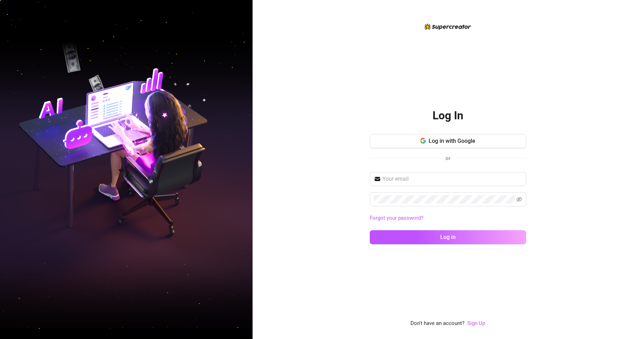 This screenshot has width=643, height=339. Describe the element at coordinates (448, 115) in the screenshot. I see `h2: Log In` at that location.